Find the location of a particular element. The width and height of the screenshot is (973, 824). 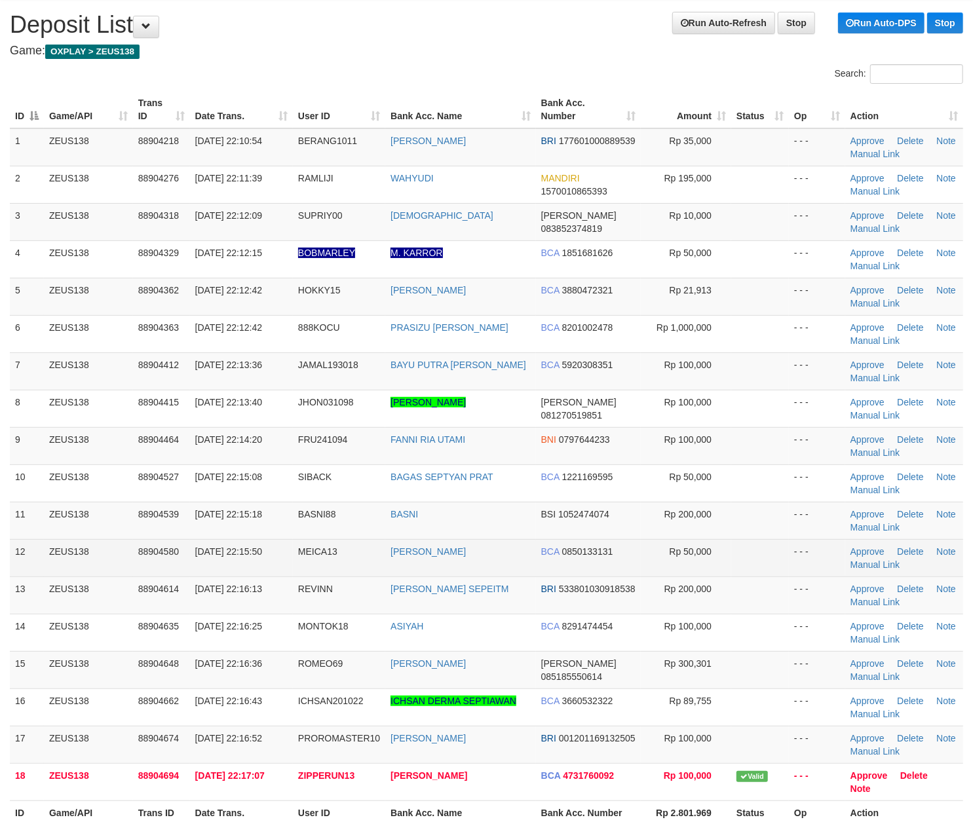

span: Copy 081270519851 to clipboard is located at coordinates (571, 415).